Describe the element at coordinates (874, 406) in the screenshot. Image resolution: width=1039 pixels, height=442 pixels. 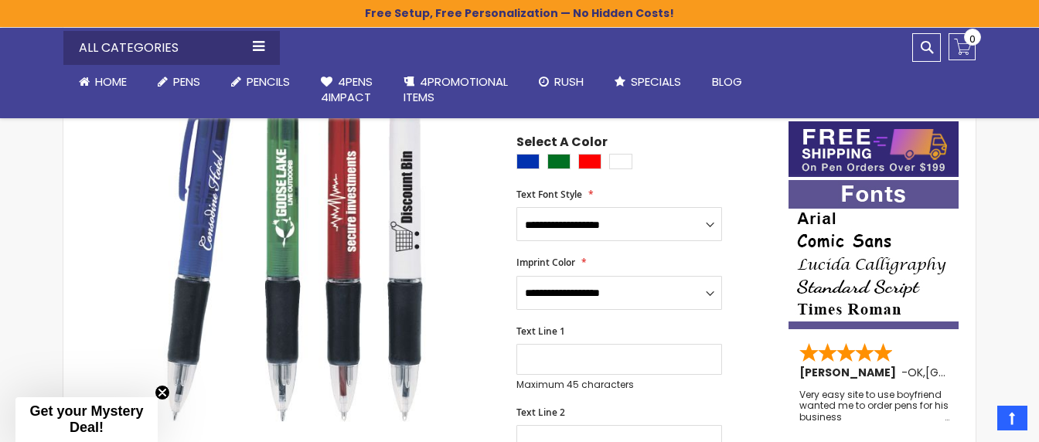
I see `div: Very easy site to use boyfriend wanted me to order pens for his business` at that location.